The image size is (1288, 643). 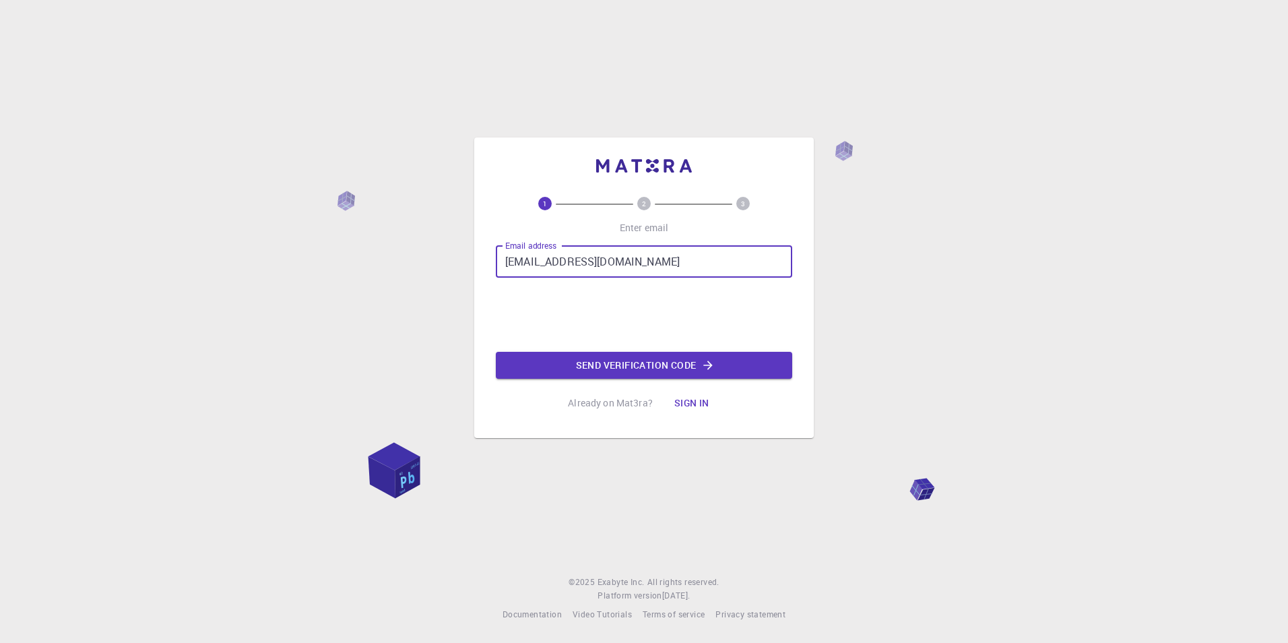 I want to click on text: 3, so click(x=743, y=203).